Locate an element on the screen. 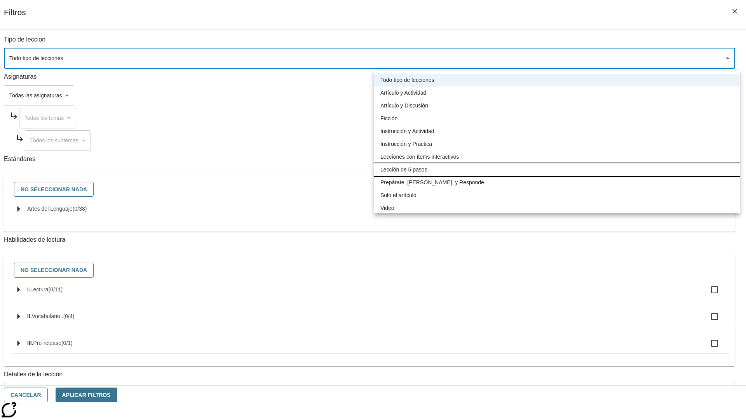  li: Instrucción y Práctica is located at coordinates (556, 144).